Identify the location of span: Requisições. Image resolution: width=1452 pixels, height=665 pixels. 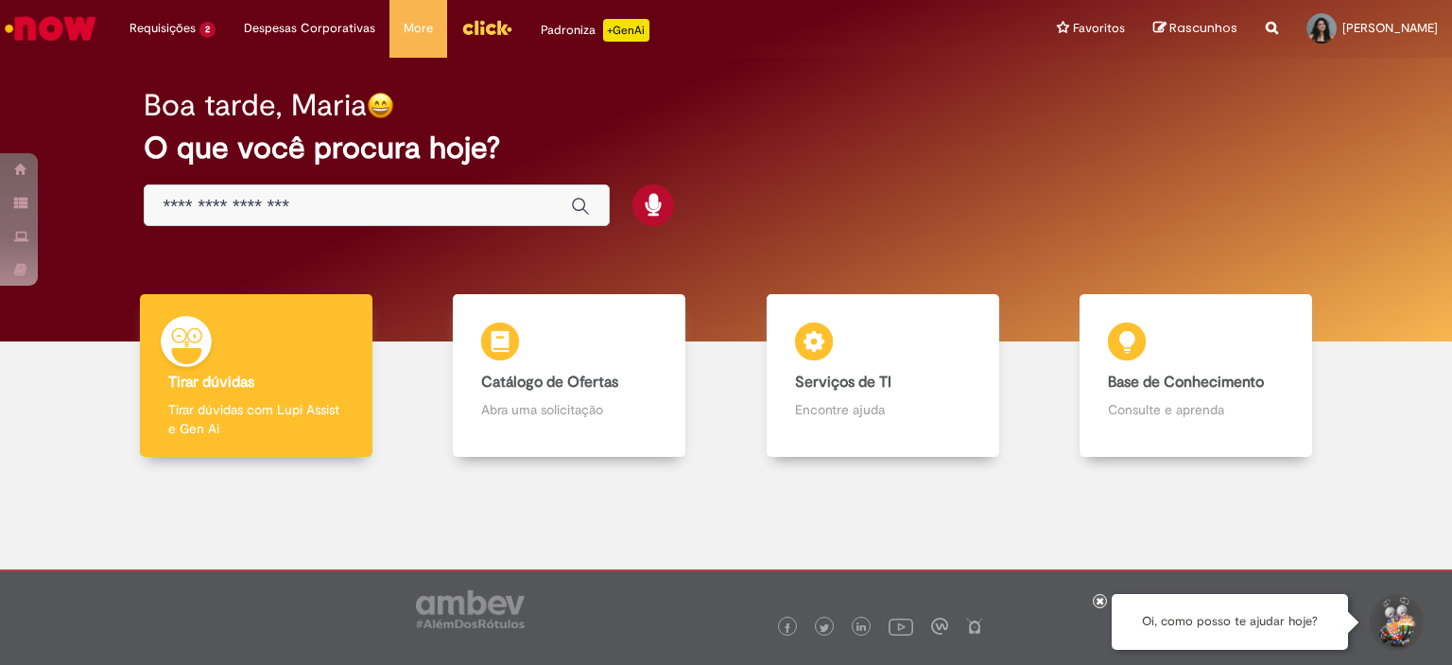
(163, 28).